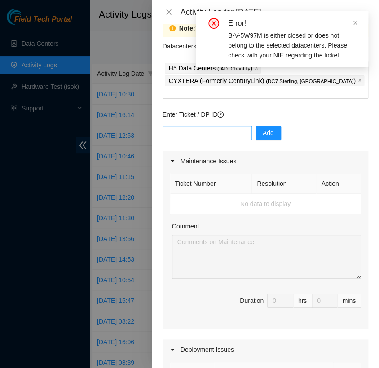 The width and height of the screenshot is (379, 368). I want to click on th: Resolution, so click(284, 184).